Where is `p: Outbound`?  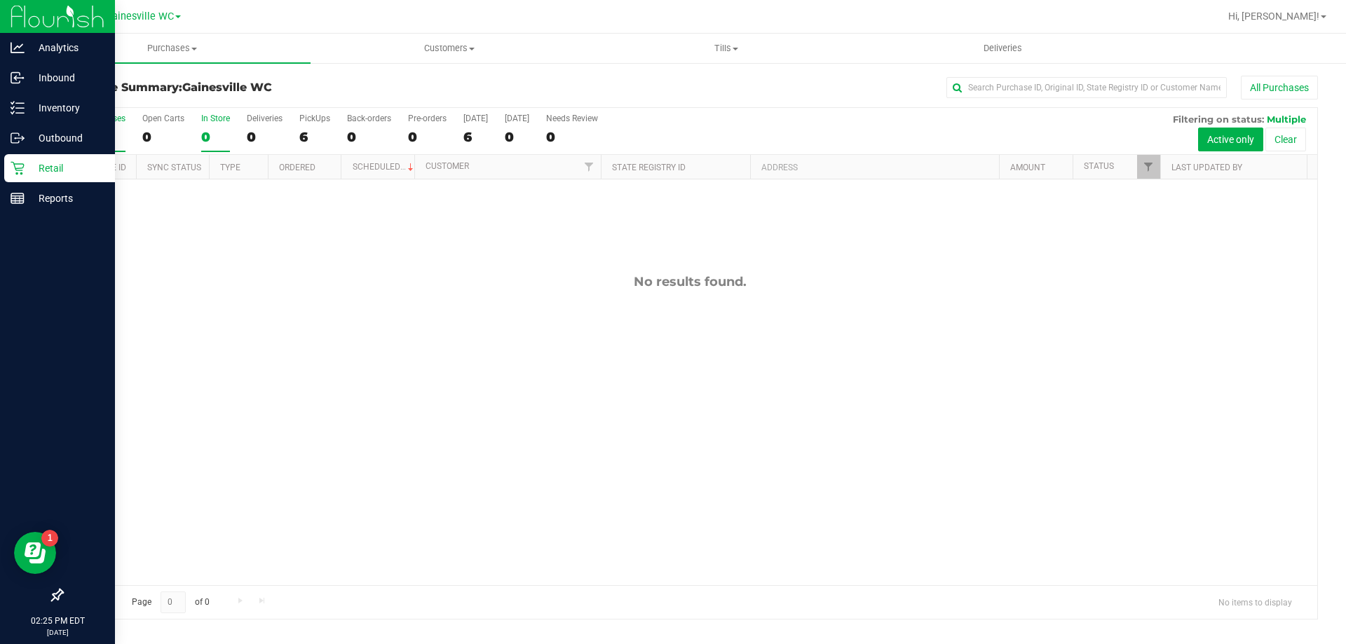
p: Outbound is located at coordinates (67, 138).